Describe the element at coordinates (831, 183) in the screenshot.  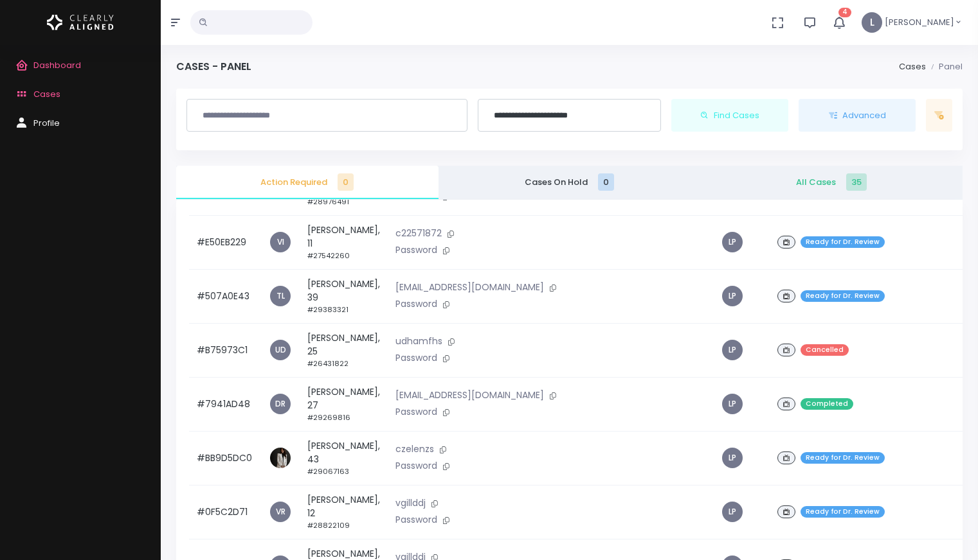
I see `span: All Cases` at that location.